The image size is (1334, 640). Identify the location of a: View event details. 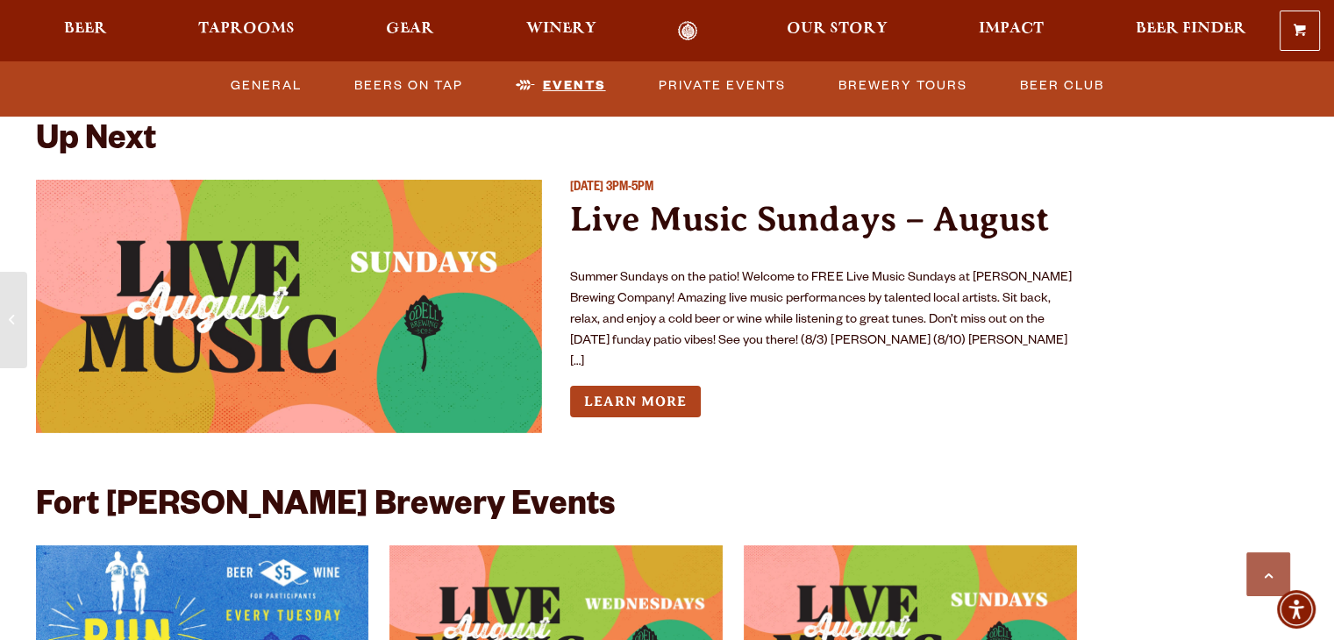
(290, 306).